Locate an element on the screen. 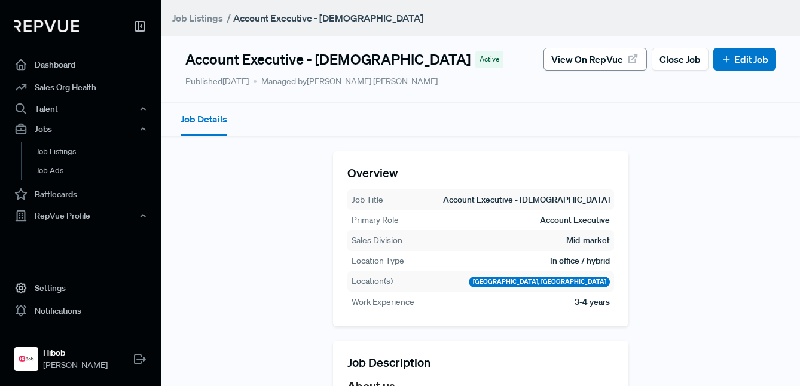 This screenshot has width=800, height=386. a: Sales Org Health is located at coordinates (81, 87).